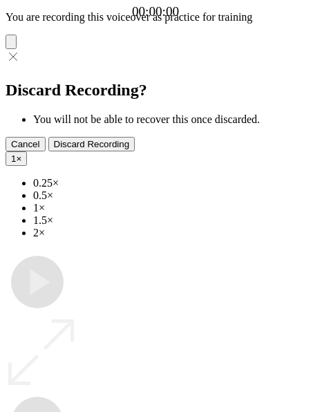 The width and height of the screenshot is (311, 412). Describe the element at coordinates (169, 183) in the screenshot. I see `li: 0.25×` at that location.